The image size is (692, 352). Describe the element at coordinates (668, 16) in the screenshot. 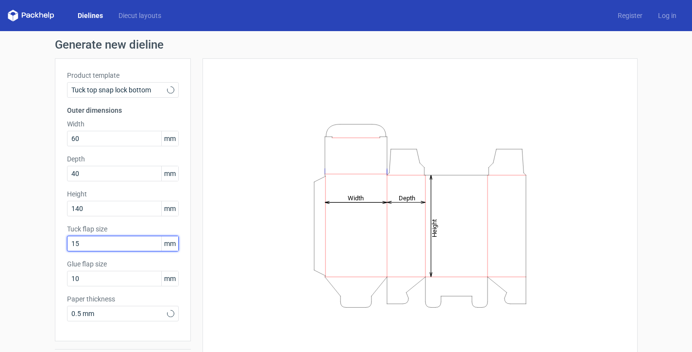

I see `a: Log in` at that location.